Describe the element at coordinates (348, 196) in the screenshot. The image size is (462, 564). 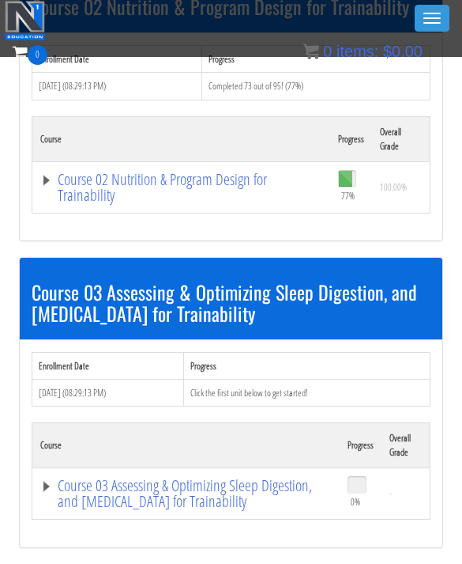
I see `span: 77%` at that location.